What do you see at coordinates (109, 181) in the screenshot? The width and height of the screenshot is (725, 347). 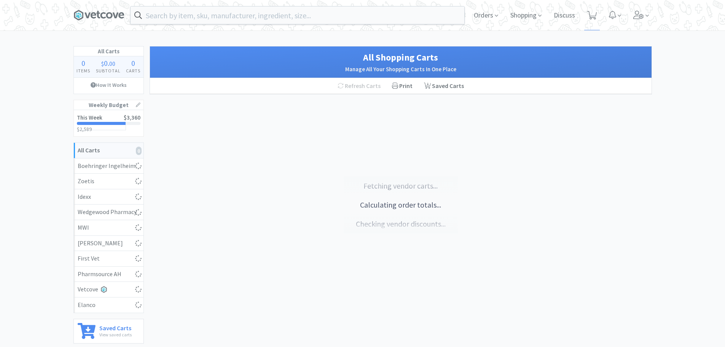 I see `a: Zoetis` at bounding box center [109, 181].